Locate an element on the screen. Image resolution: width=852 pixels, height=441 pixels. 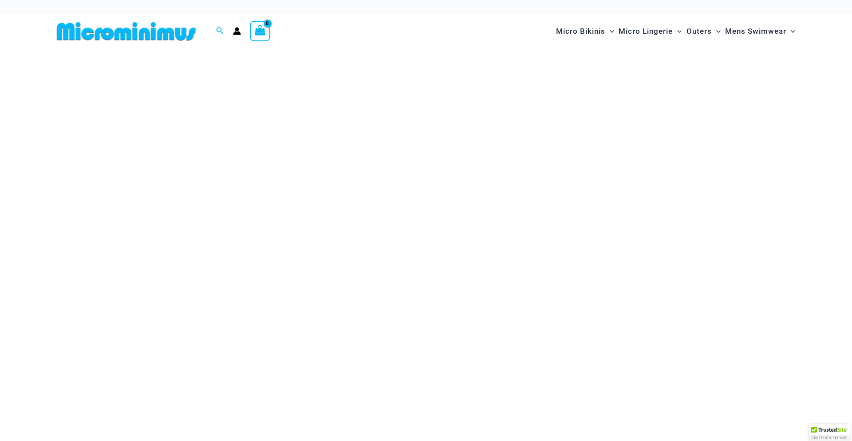
img: MM SHOP LOGO FLAT is located at coordinates (126, 31).